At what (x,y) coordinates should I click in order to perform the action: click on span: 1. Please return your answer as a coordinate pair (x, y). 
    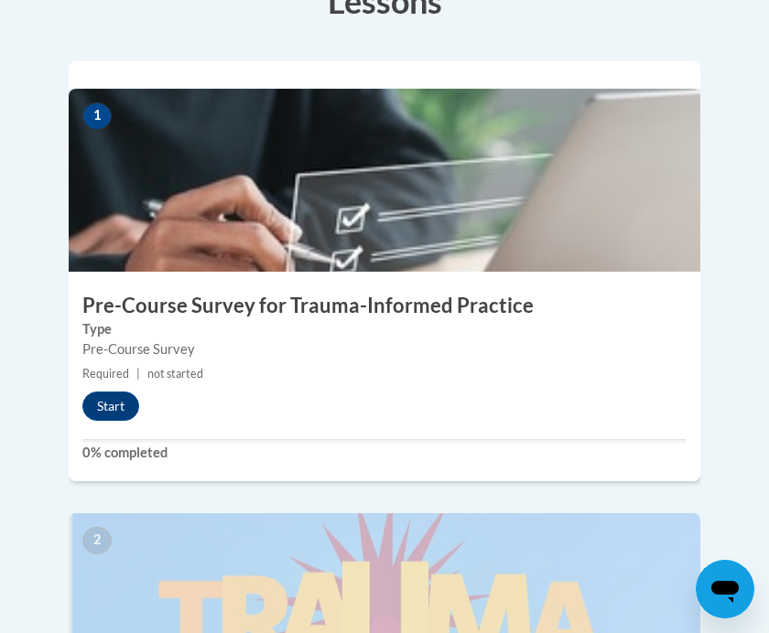
    Looking at the image, I should click on (97, 116).